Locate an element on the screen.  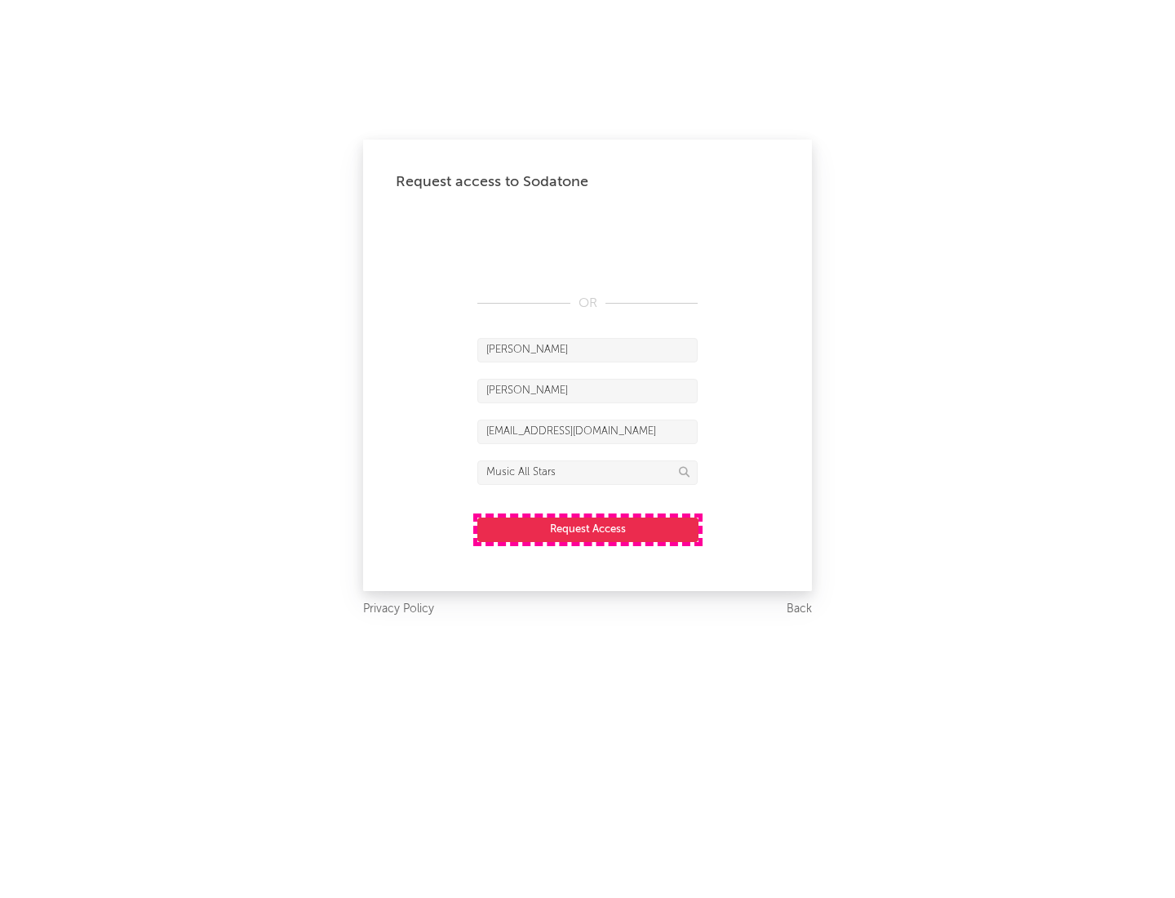
input: Email is located at coordinates (588, 432).